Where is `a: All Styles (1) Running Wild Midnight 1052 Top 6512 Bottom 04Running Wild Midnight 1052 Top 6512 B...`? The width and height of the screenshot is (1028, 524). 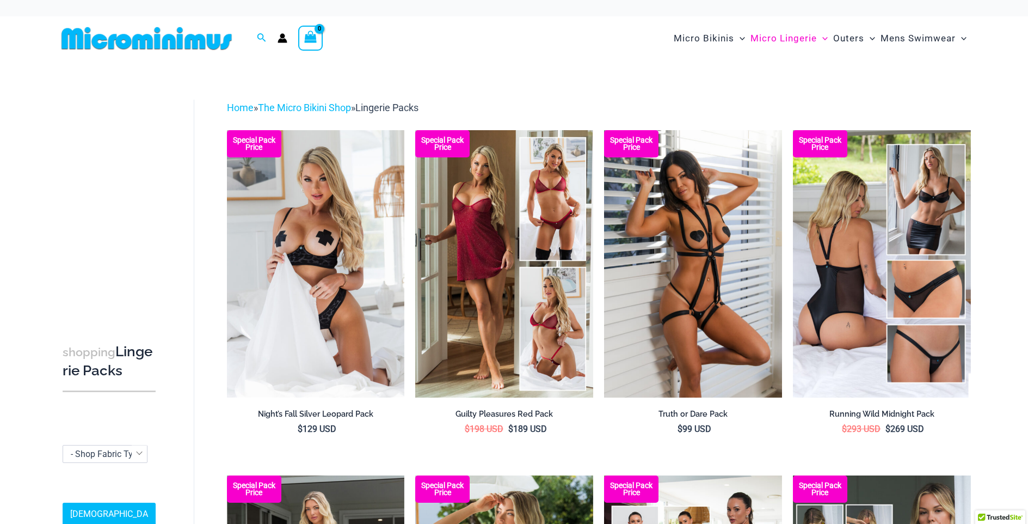 a: All Styles (1) Running Wild Midnight 1052 Top 6512 Bottom 04Running Wild Midnight 1052 Top 6512 B... is located at coordinates (882, 263).